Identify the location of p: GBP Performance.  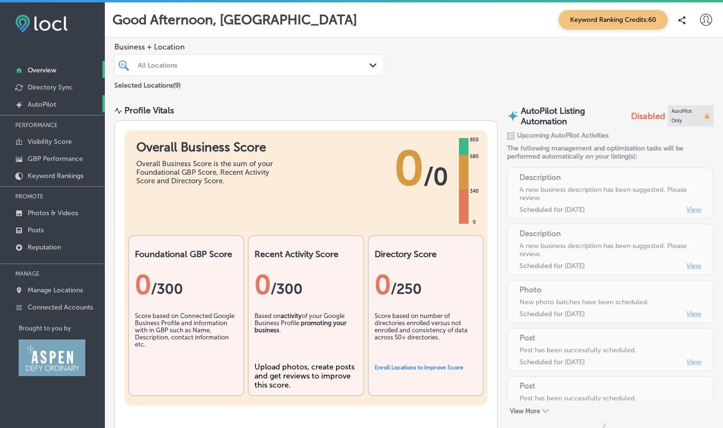
(55, 159).